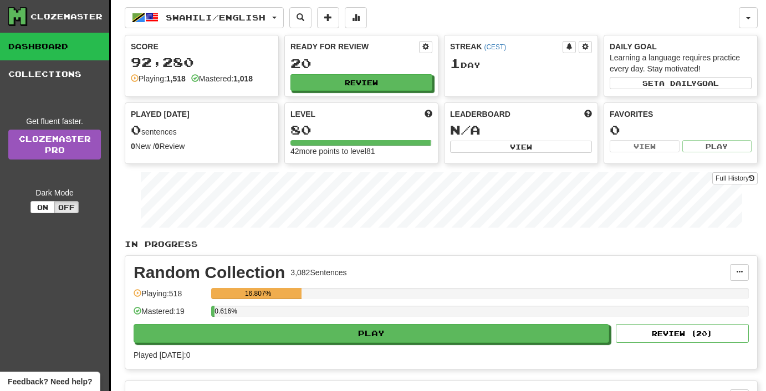  What do you see at coordinates (735, 178) in the screenshot?
I see `button: Full History` at bounding box center [735, 178].